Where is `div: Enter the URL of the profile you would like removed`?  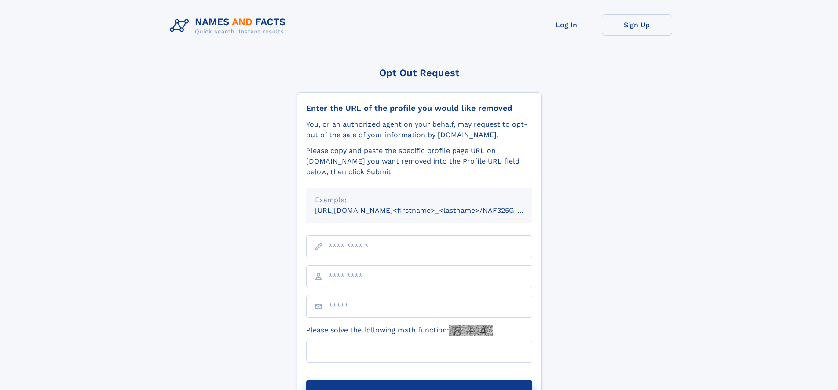
div: Enter the URL of the profile you would like removed is located at coordinates (419, 108).